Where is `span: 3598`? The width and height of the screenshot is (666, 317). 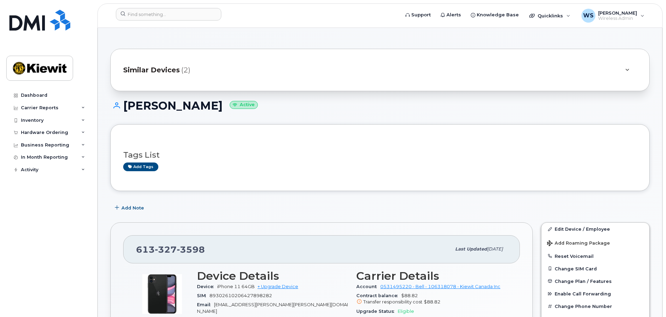 span: 3598 is located at coordinates (191, 249).